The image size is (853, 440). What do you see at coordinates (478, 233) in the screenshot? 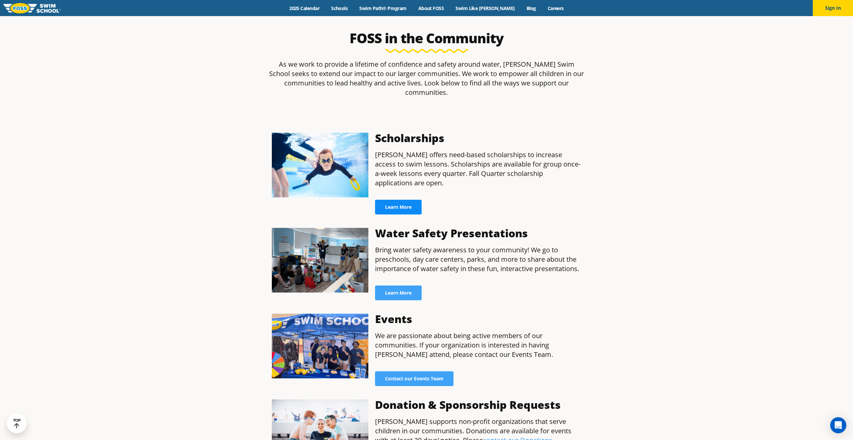
I see `h3: Water Safety Presentations` at bounding box center [478, 233].